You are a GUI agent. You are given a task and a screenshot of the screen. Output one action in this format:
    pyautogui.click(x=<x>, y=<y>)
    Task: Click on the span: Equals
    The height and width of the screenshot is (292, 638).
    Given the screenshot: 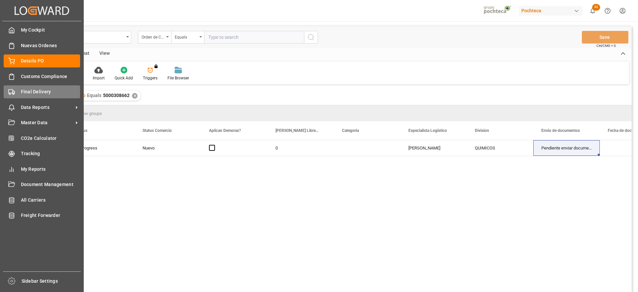 What is the action you would take?
    pyautogui.click(x=94, y=95)
    